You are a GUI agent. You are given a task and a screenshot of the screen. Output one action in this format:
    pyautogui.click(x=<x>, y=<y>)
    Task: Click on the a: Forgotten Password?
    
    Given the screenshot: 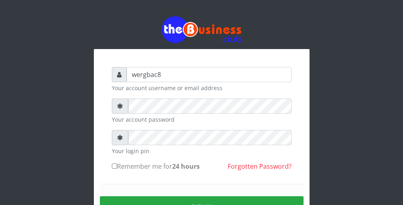 What is the action you would take?
    pyautogui.click(x=259, y=166)
    